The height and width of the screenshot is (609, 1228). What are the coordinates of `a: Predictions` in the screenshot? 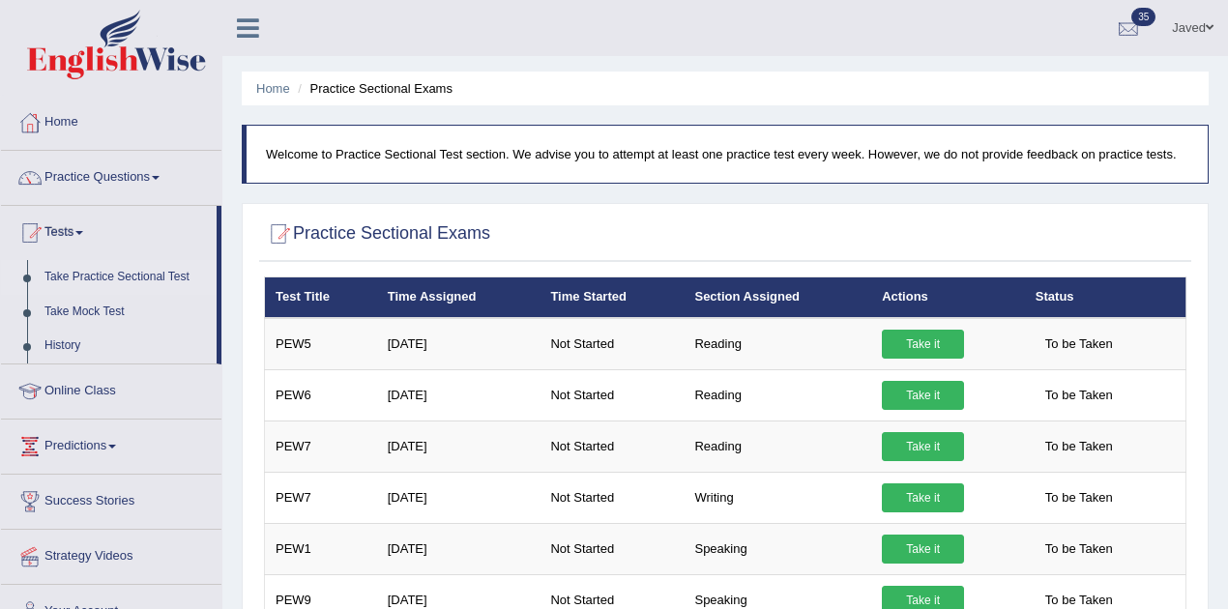 It's located at (111, 444).